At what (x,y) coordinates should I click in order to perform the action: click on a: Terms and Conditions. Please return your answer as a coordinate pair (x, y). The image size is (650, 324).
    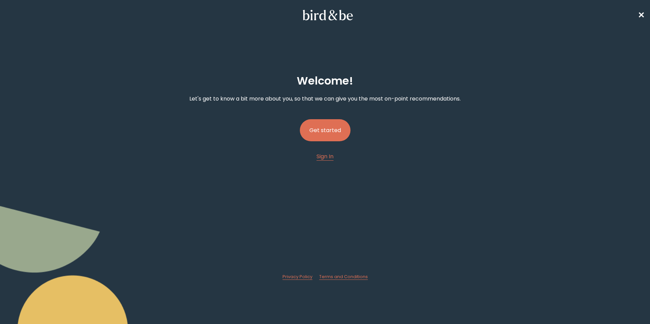
    Looking at the image, I should click on (343, 277).